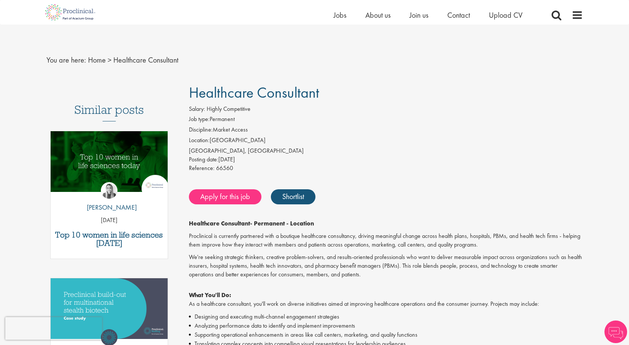 Image resolution: width=629 pixels, height=345 pixels. I want to click on a: breadcrumb link, so click(97, 60).